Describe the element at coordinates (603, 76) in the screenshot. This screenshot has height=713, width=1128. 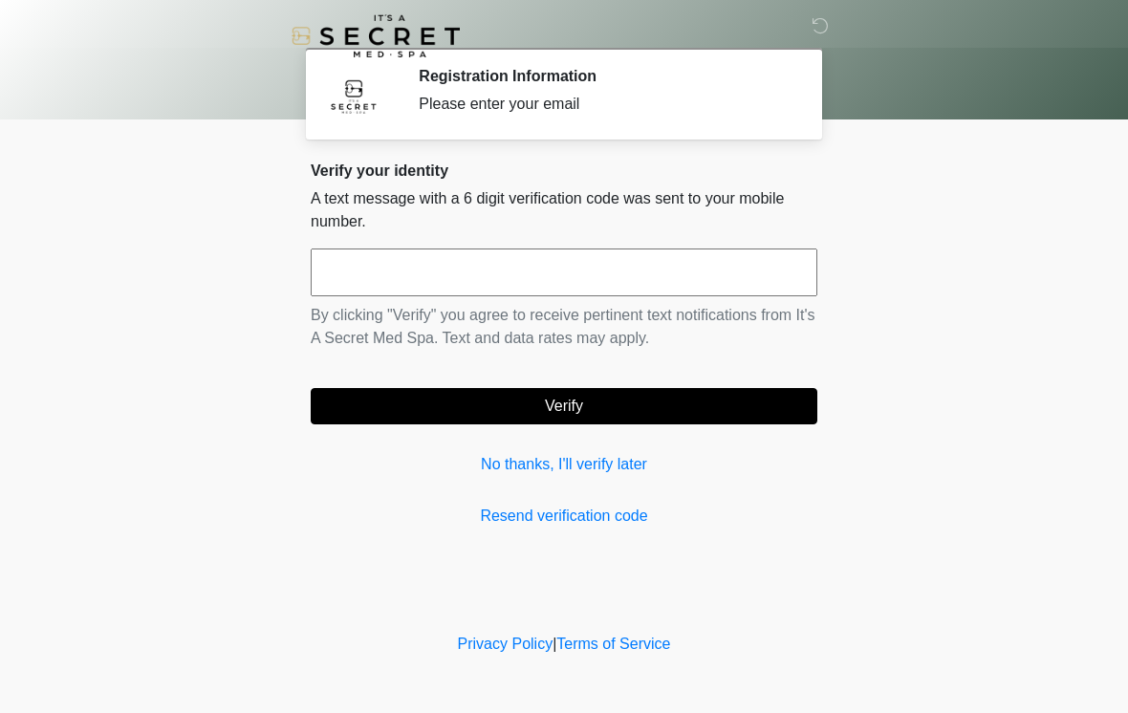
I see `h2: Registration Information` at that location.